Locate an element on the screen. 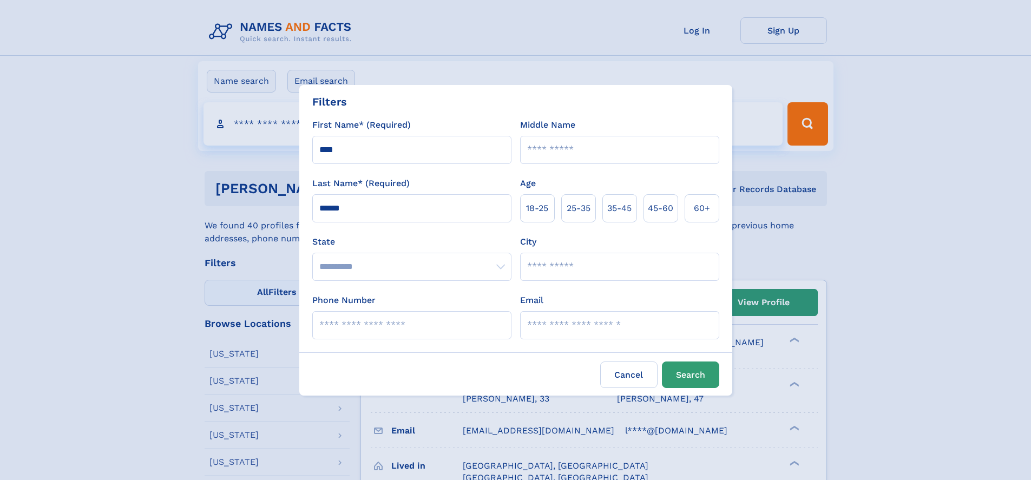 The width and height of the screenshot is (1031, 480). label: Age is located at coordinates (528, 184).